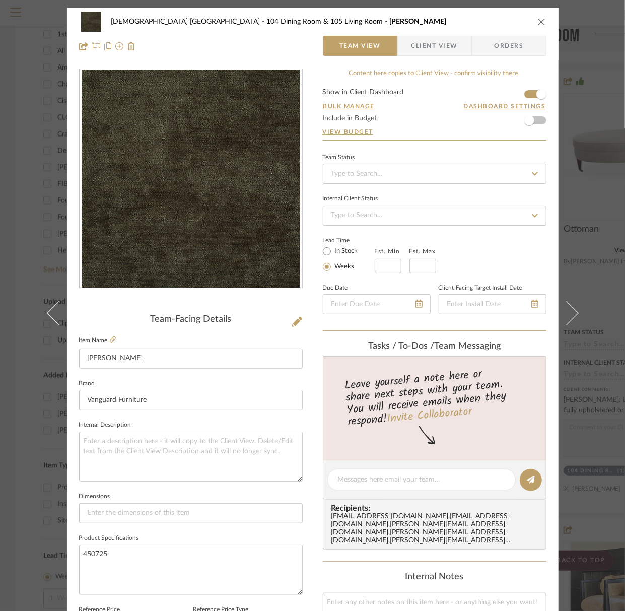 The image size is (625, 611). What do you see at coordinates (434, 346) in the screenshot?
I see `div: team Messaging` at bounding box center [434, 346].